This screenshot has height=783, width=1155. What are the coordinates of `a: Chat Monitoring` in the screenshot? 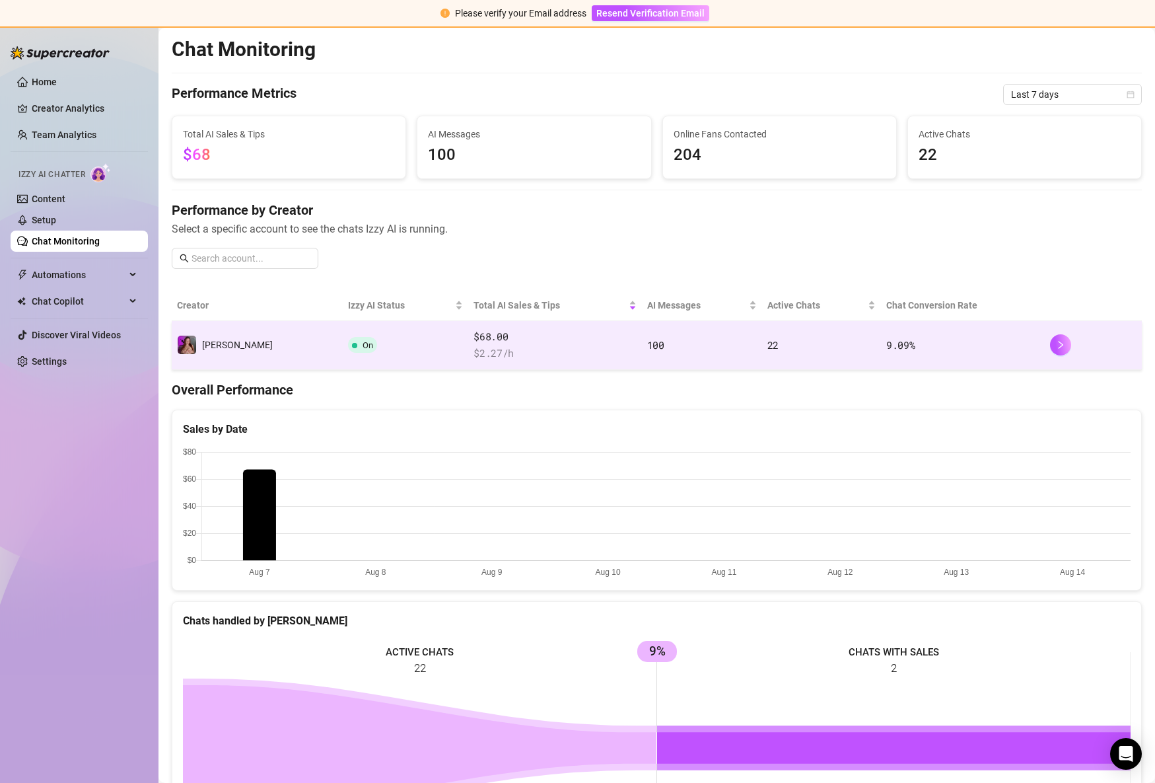 It's located at (65, 241).